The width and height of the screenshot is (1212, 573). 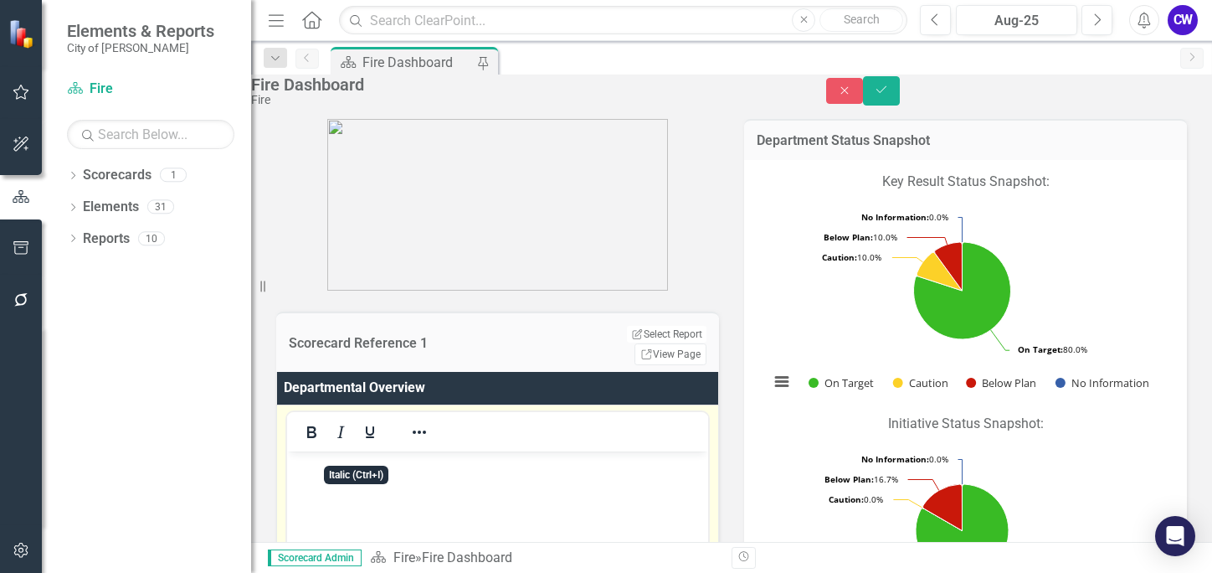 What do you see at coordinates (1016, 21) in the screenshot?
I see `div: Aug-25` at bounding box center [1016, 21].